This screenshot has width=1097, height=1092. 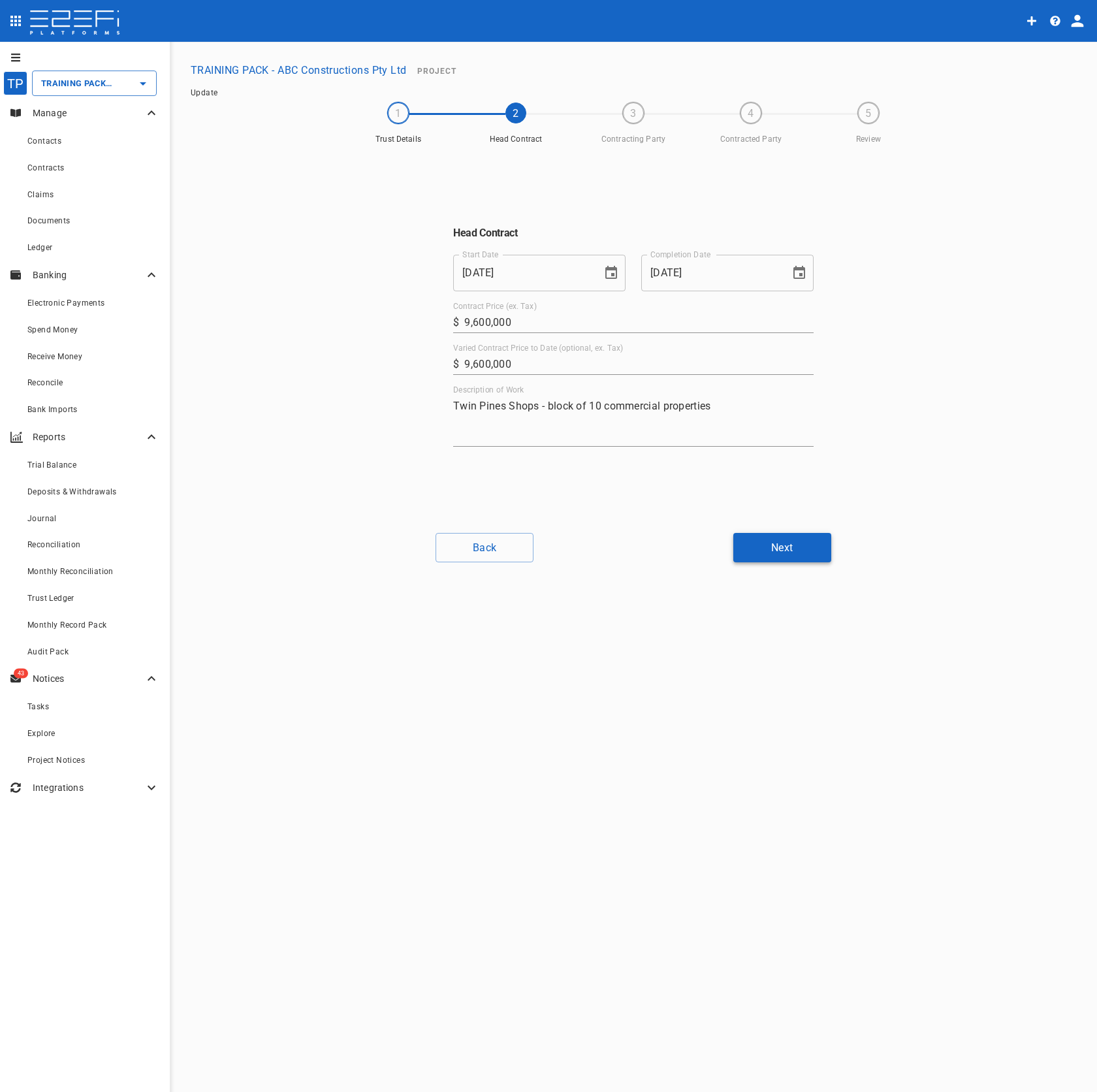 What do you see at coordinates (633, 93) in the screenshot?
I see `nav: breadcrumb` at bounding box center [633, 93].